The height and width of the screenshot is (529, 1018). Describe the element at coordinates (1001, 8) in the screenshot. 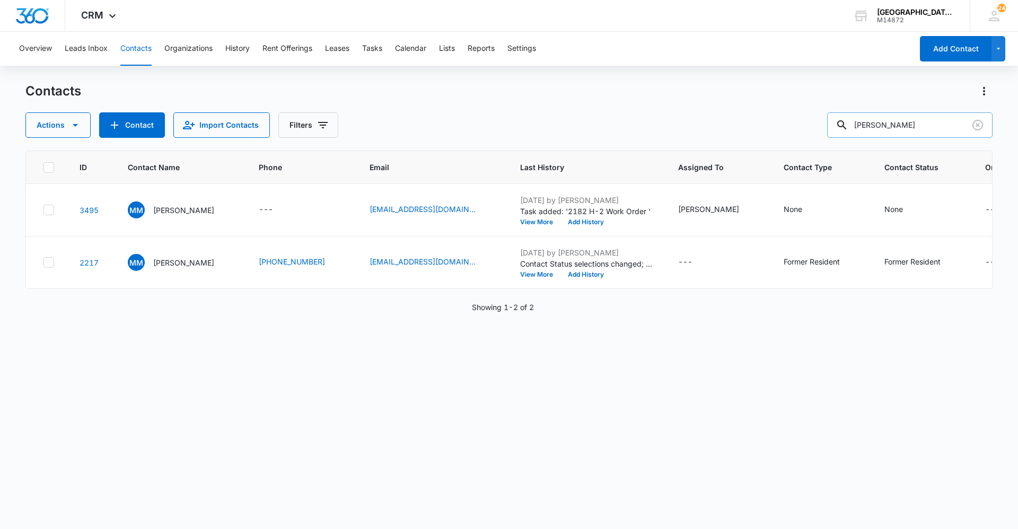

I see `span: 24` at that location.